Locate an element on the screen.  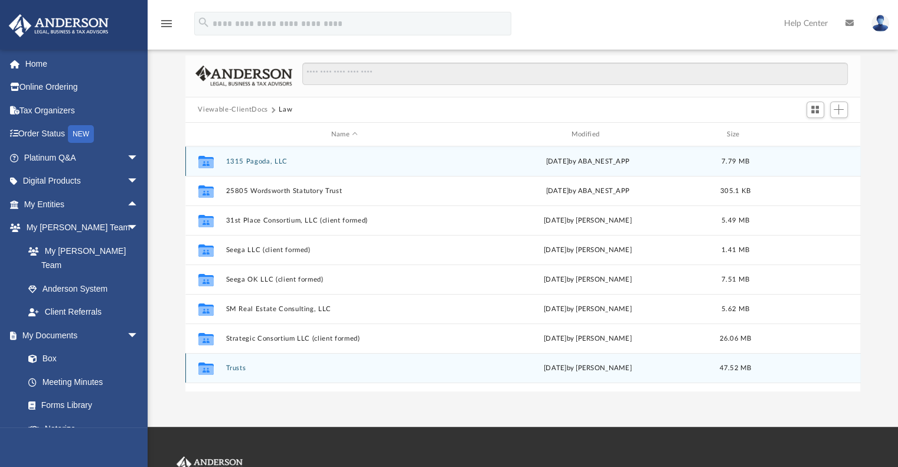
a: Client Referrals is located at coordinates (83, 312).